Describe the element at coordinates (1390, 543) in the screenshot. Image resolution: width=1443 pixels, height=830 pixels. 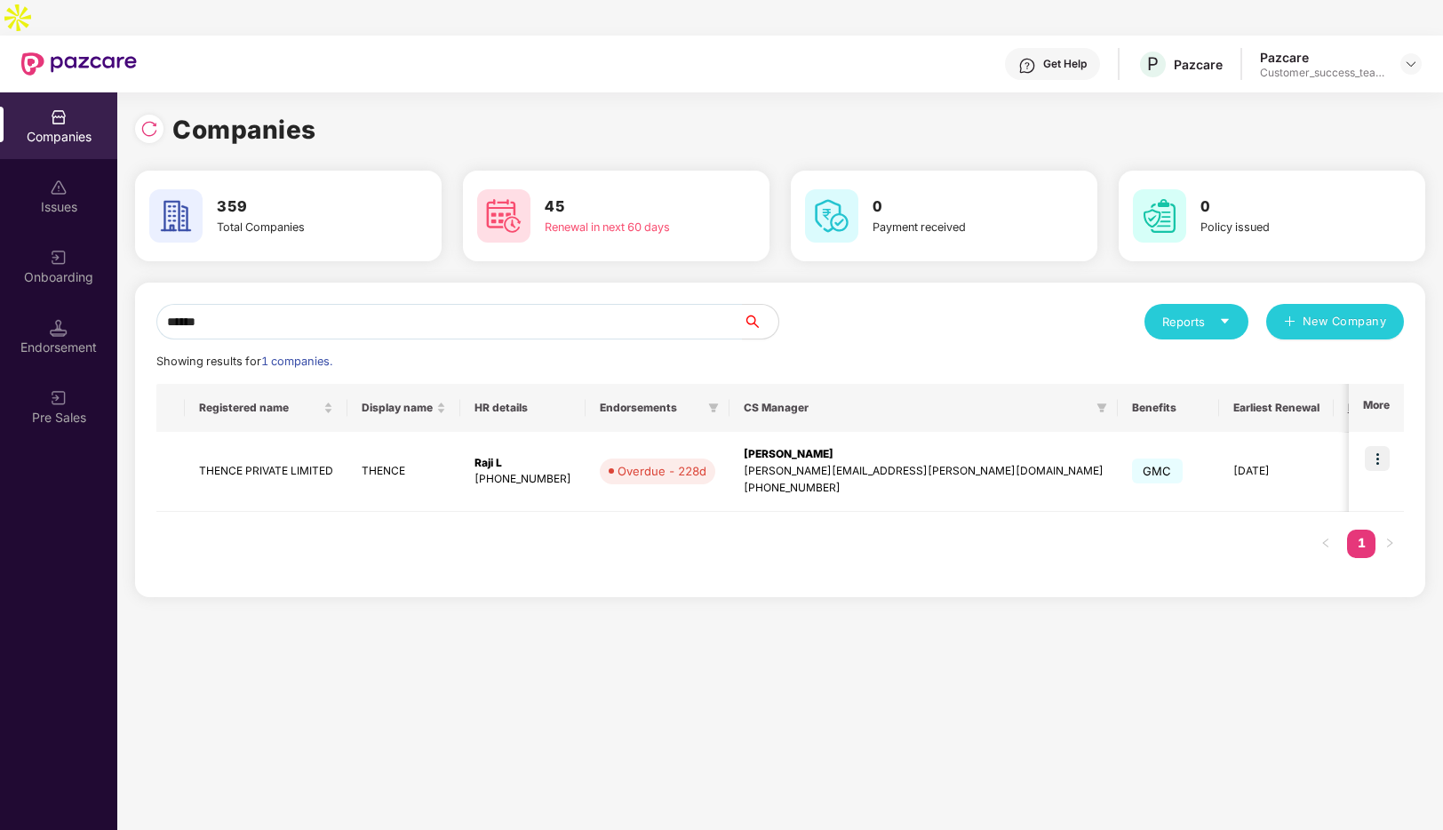
I see `span: right` at that location.